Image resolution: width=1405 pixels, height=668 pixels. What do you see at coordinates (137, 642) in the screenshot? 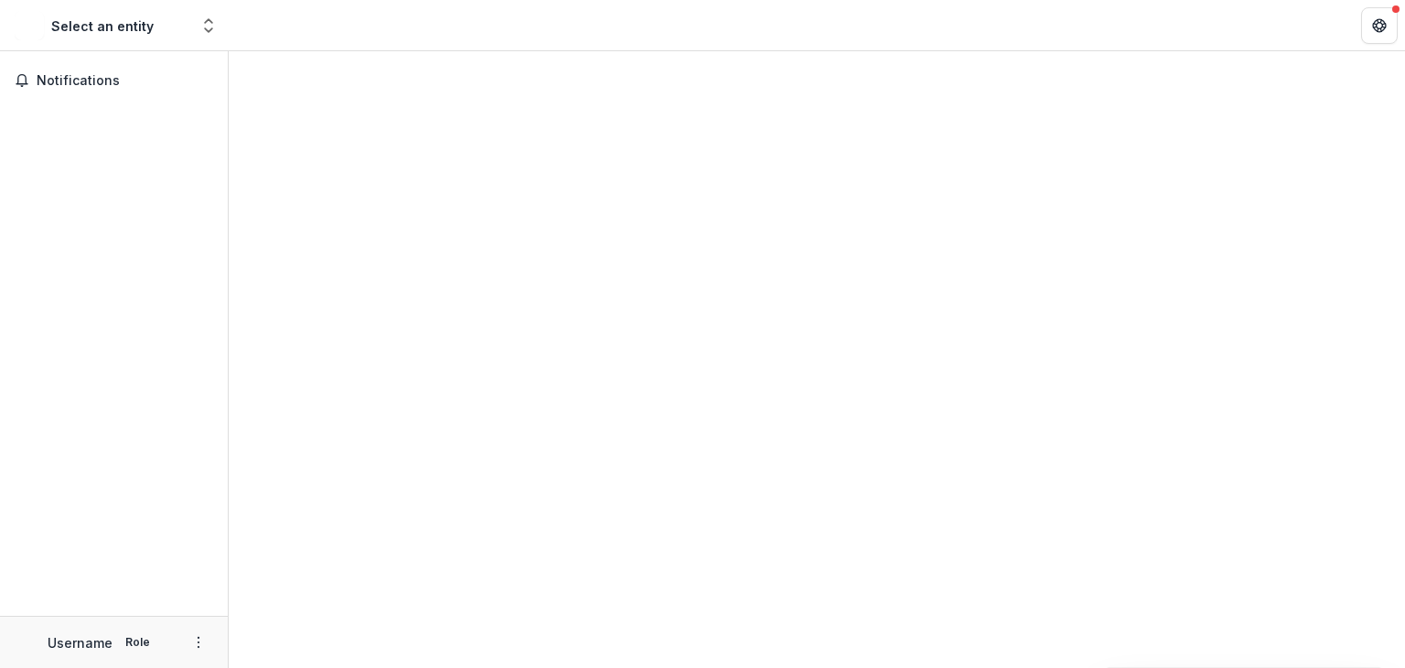
I see `p: Role` at bounding box center [137, 642].